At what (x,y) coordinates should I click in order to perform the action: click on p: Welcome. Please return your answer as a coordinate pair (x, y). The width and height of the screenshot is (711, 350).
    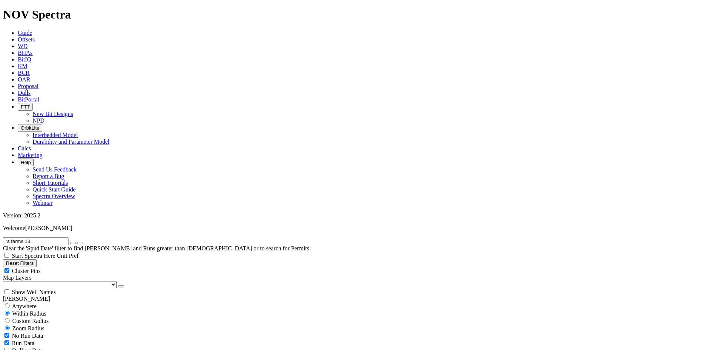
    Looking at the image, I should click on (356, 228).